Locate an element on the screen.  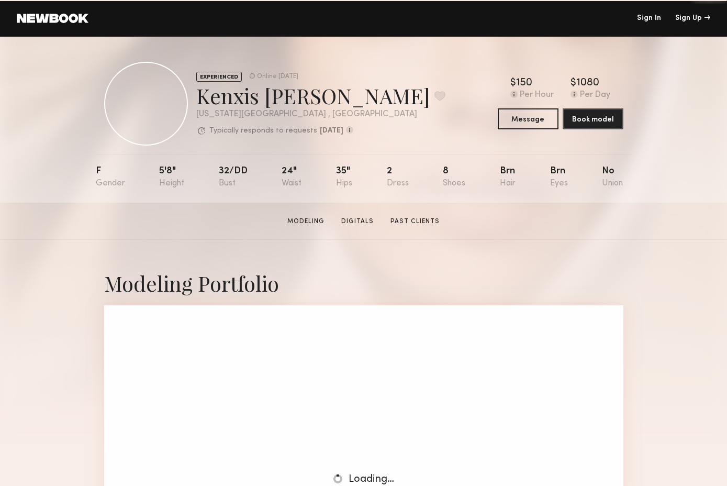
div: 32/dd is located at coordinates (233, 177).